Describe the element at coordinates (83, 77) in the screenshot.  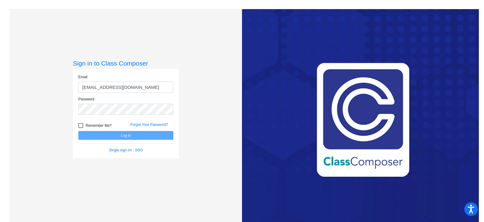
I see `label: Email` at that location.